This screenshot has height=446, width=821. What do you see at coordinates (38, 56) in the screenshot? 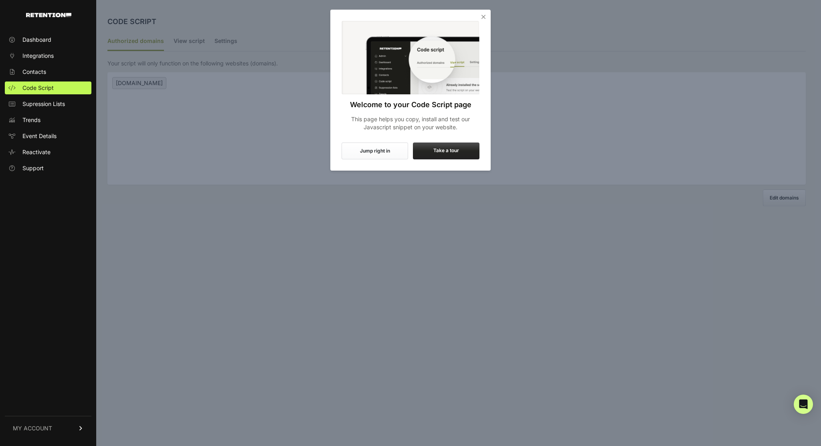
I see `span: Integrations` at bounding box center [38, 56].